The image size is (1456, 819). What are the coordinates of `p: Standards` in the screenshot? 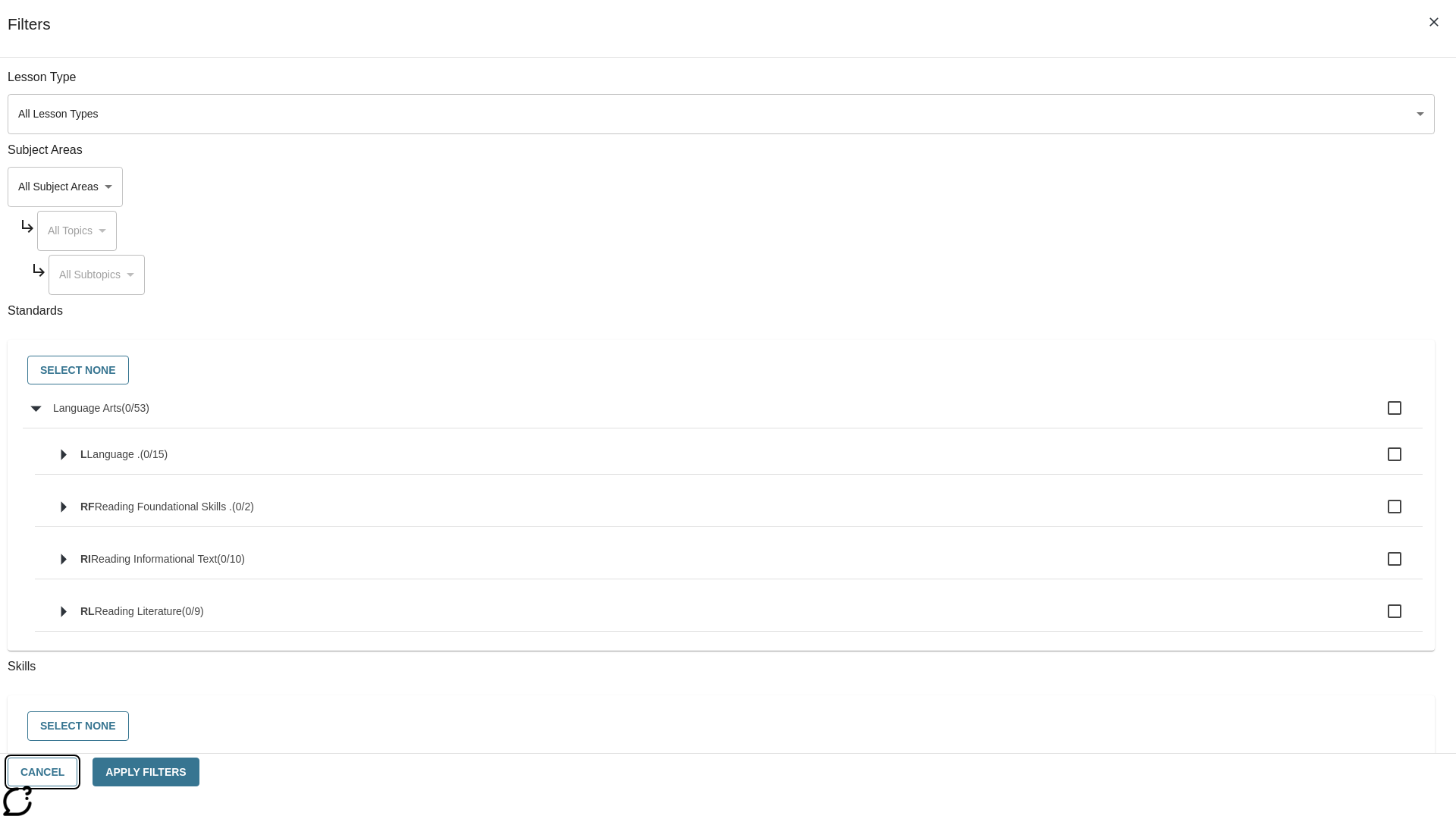 It's located at (721, 311).